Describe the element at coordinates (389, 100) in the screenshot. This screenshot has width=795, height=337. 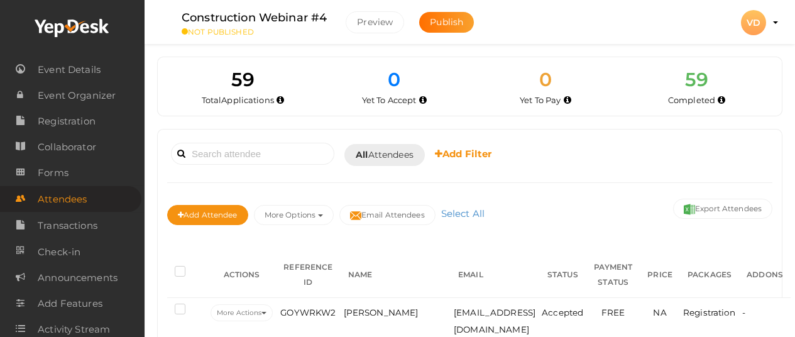
I see `span: Yet To Accept` at that location.